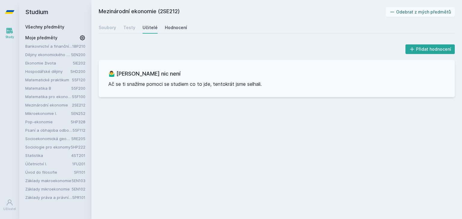 The height and width of the screenshot is (219, 462). What do you see at coordinates (49, 63) in the screenshot?
I see `a: Ekonomie života` at bounding box center [49, 63].